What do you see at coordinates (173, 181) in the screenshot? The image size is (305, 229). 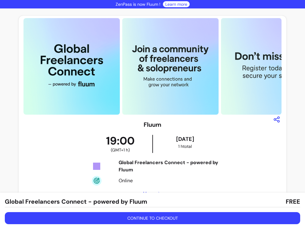 I see `div: Online` at bounding box center [173, 181].